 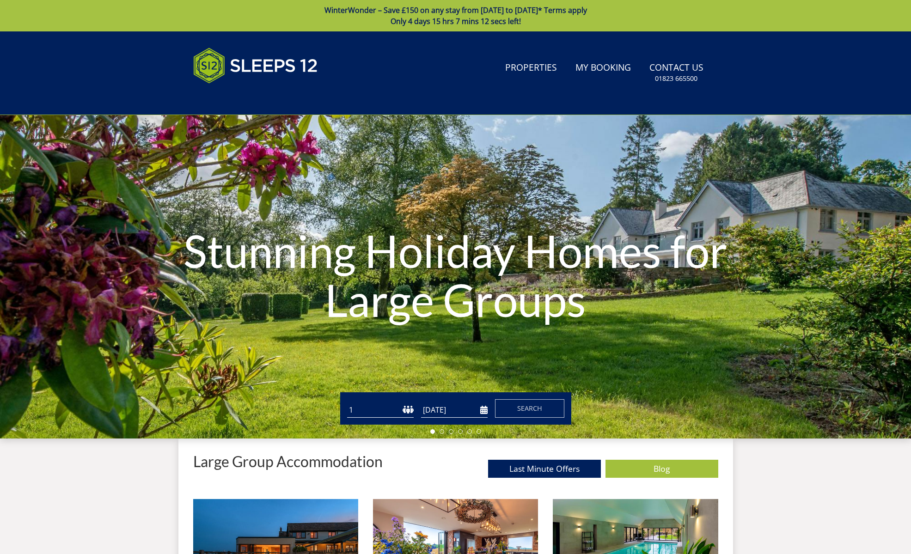 What do you see at coordinates (662, 469) in the screenshot?
I see `a: Blog` at bounding box center [662, 469].